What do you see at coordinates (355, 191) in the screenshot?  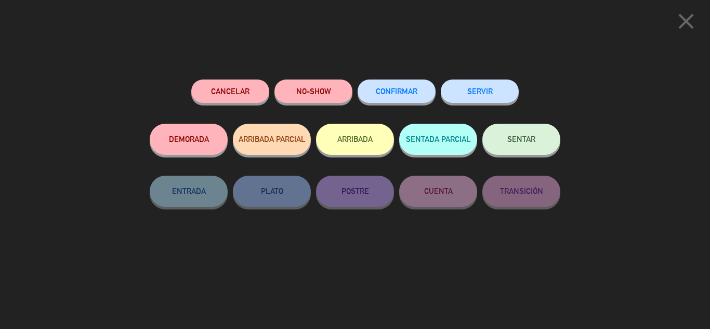 I see `button: POSTRE` at bounding box center [355, 191].